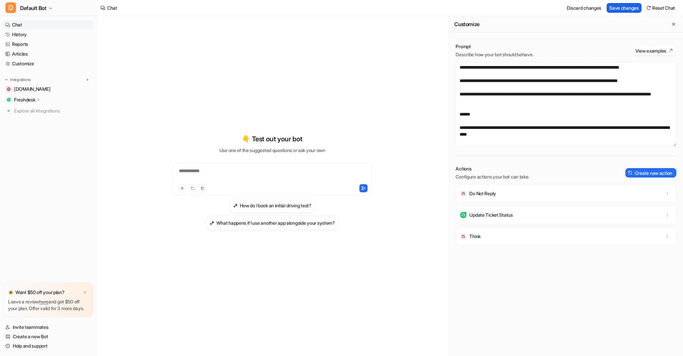 The image size is (683, 356). I want to click on button: Close flyout, so click(673, 24).